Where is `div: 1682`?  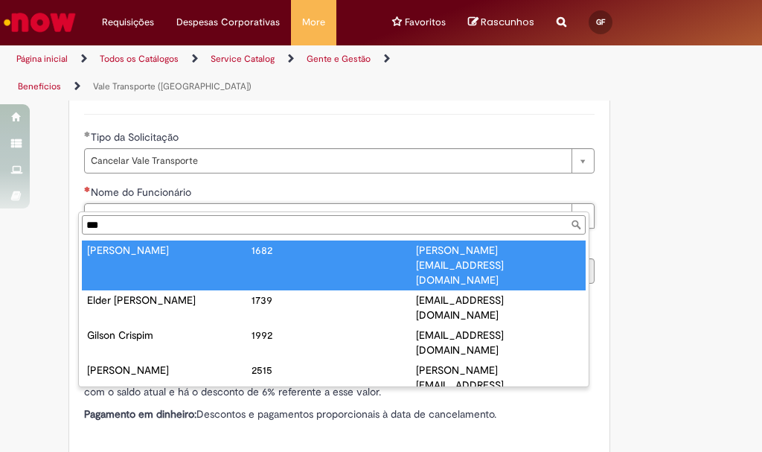 div: 1682 is located at coordinates (333, 250).